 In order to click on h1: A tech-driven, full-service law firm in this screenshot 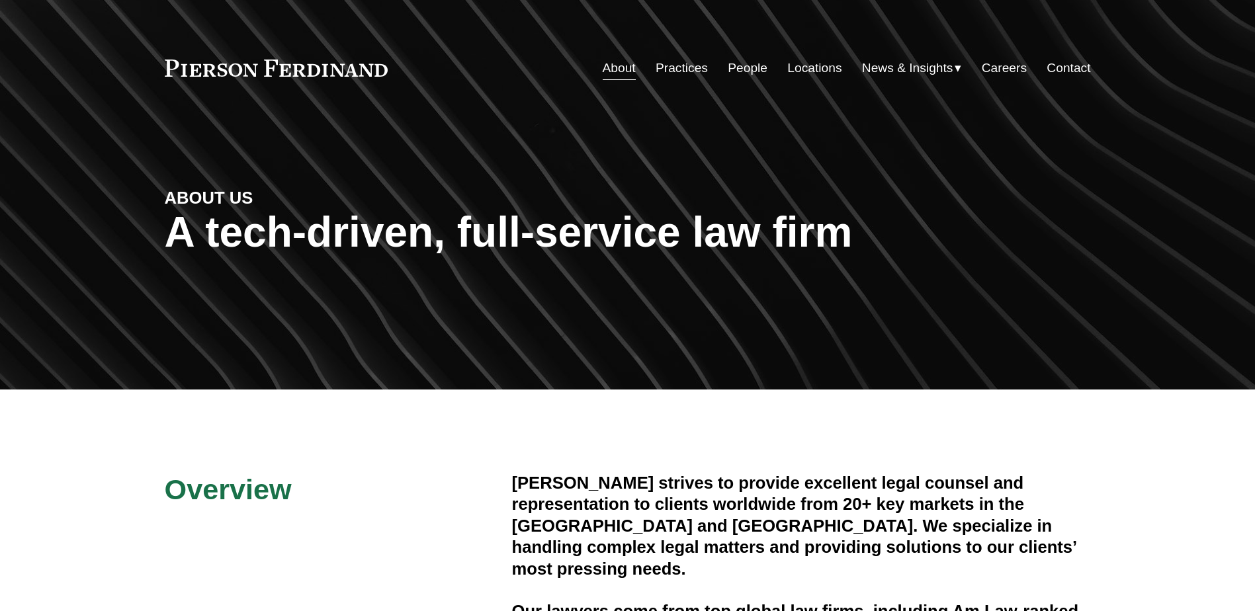, I will do `click(628, 232)`.